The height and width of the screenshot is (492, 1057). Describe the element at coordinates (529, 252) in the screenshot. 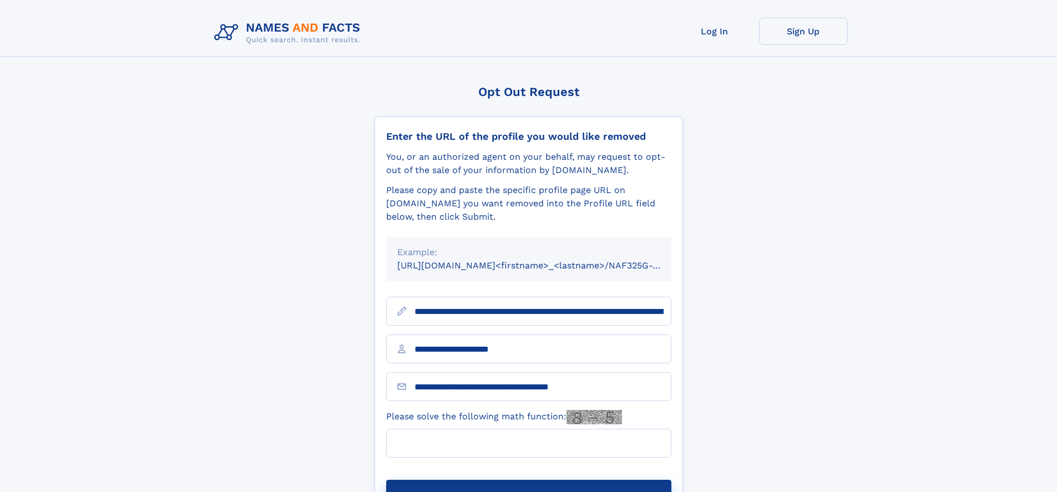

I see `div: Example:` at that location.